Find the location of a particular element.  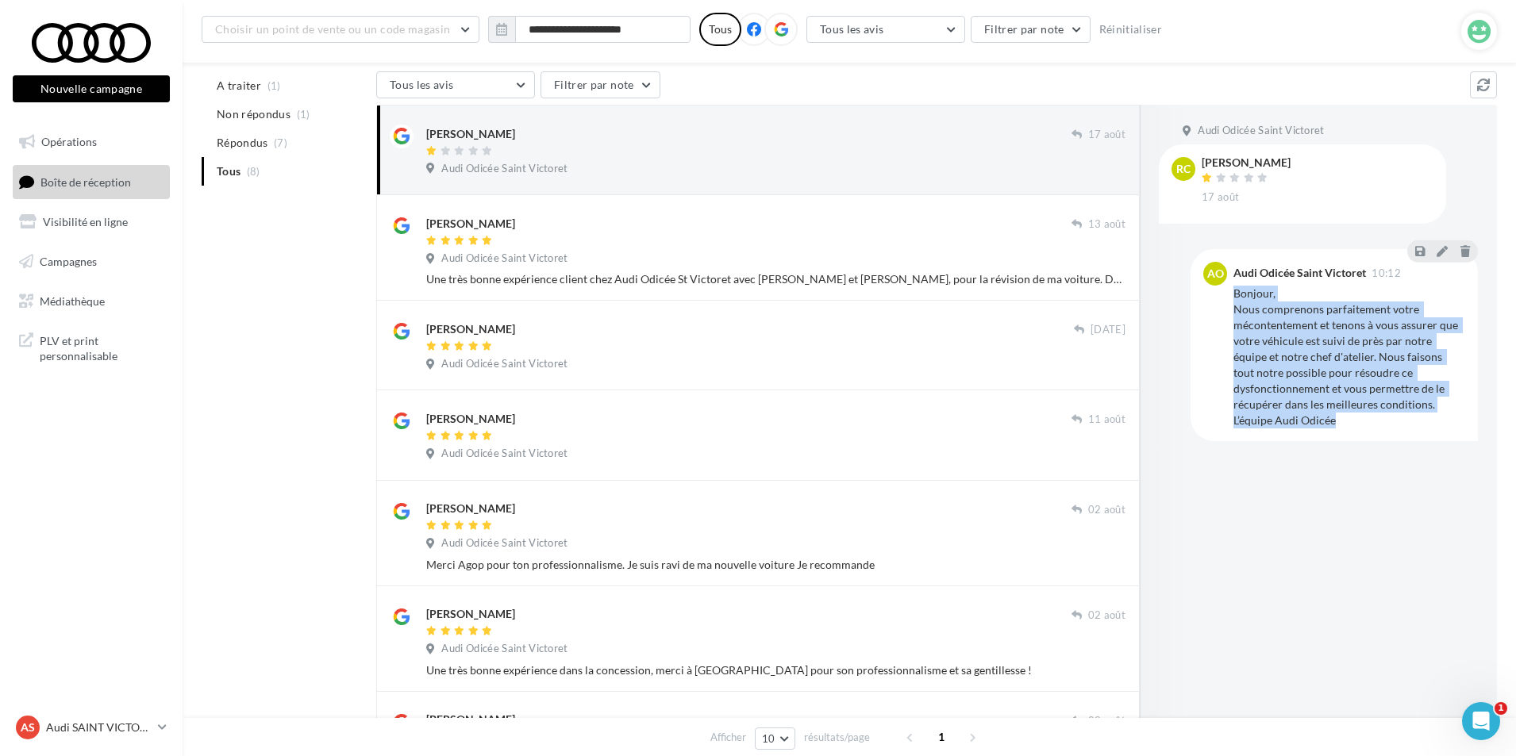

a: Boîte de réception is located at coordinates (91, 182).